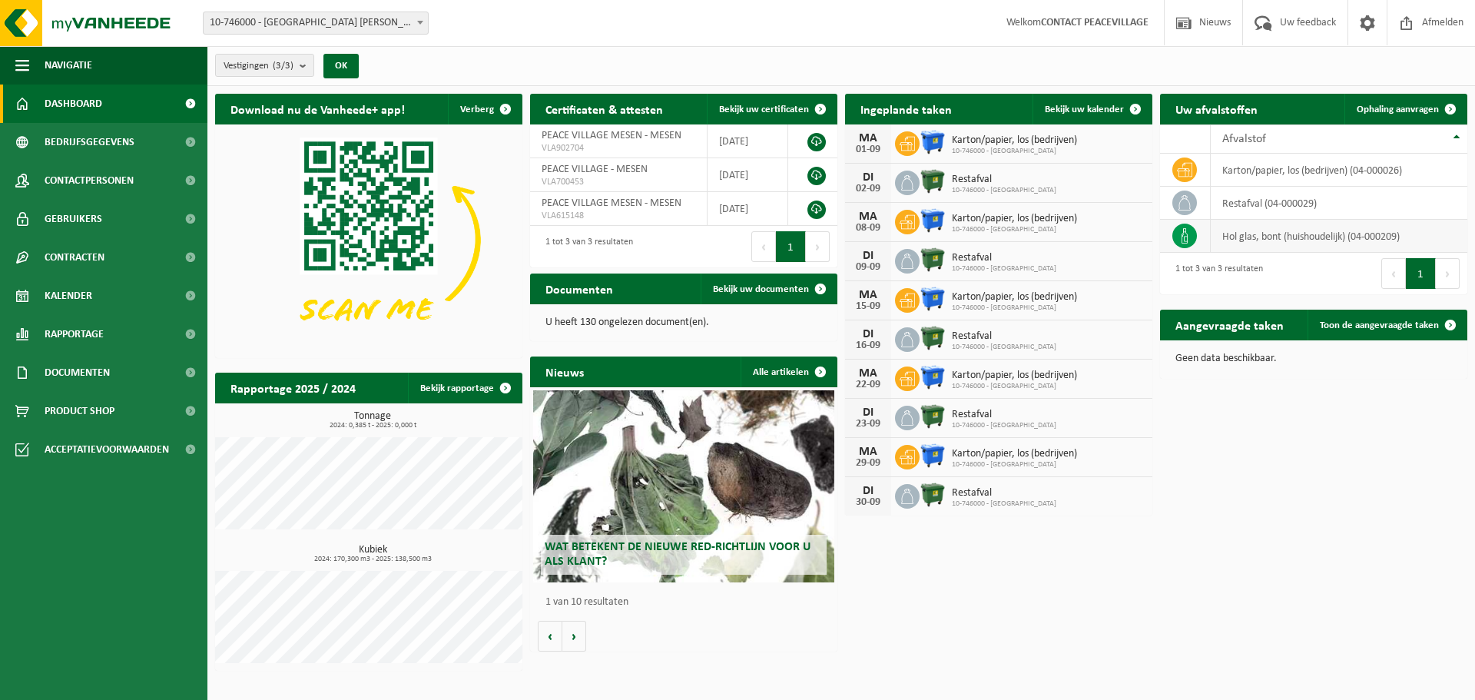 This screenshot has height=700, width=1475. I want to click on span: Afvalstof, so click(1244, 139).